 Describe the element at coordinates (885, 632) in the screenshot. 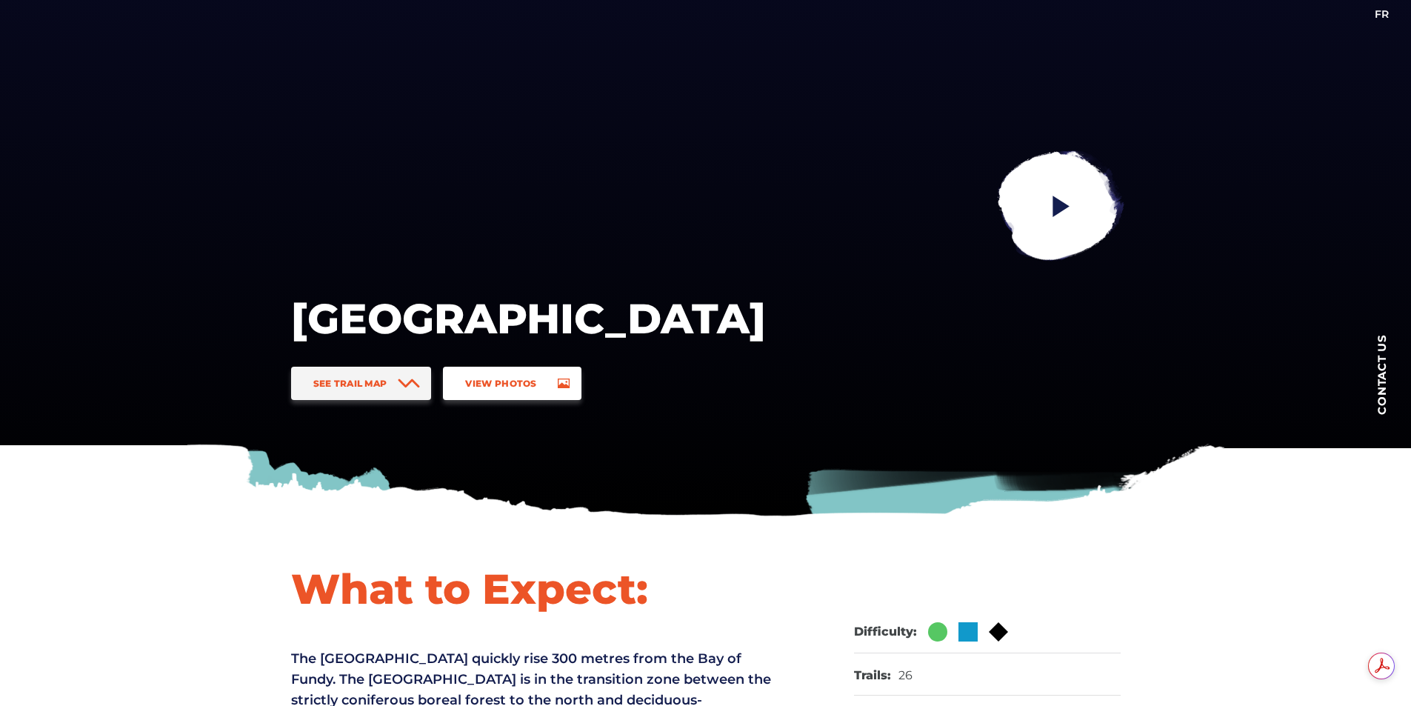

I see `dt: Difficulty:` at that location.